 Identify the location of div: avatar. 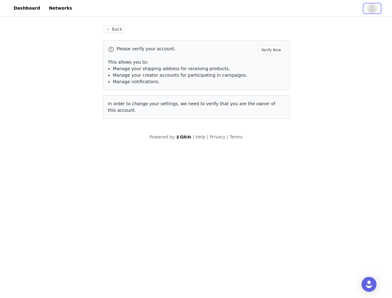
(372, 8).